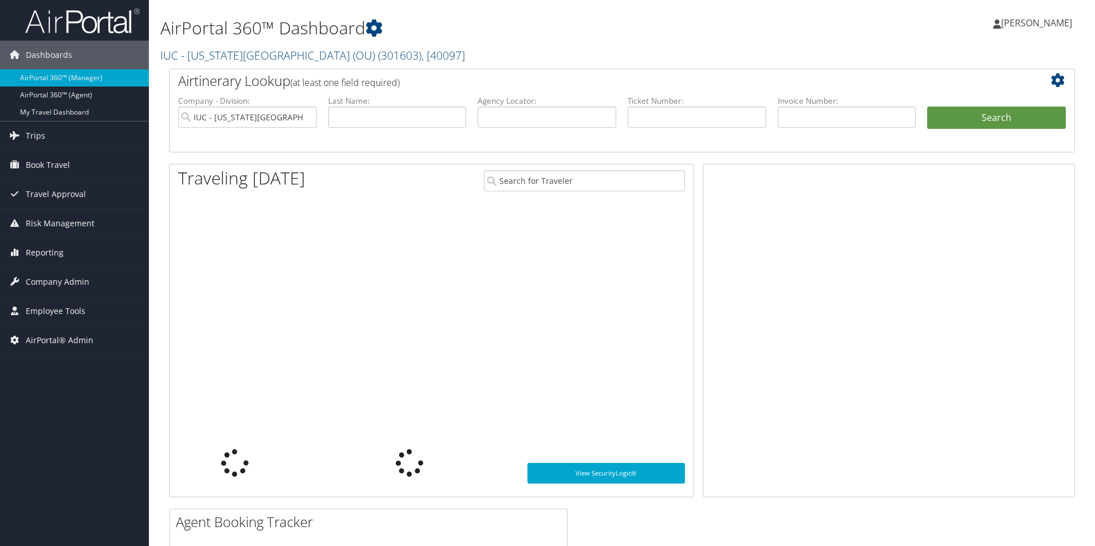 The image size is (1095, 546). I want to click on button: Search, so click(997, 118).